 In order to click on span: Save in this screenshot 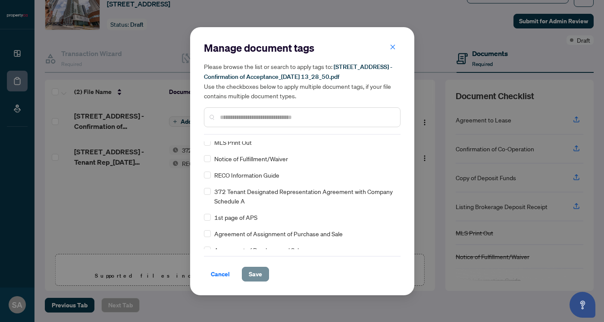, I will do `click(255, 274)`.